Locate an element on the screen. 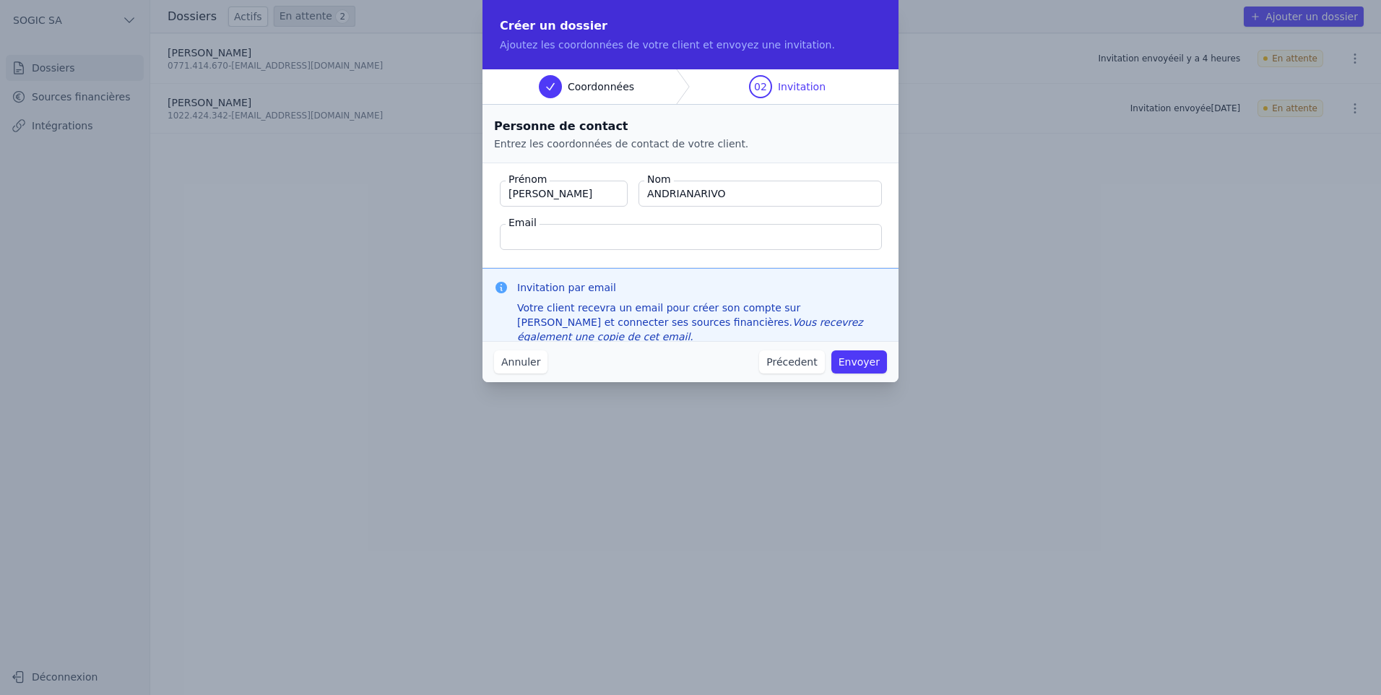  button: Annuler is located at coordinates (521, 362).